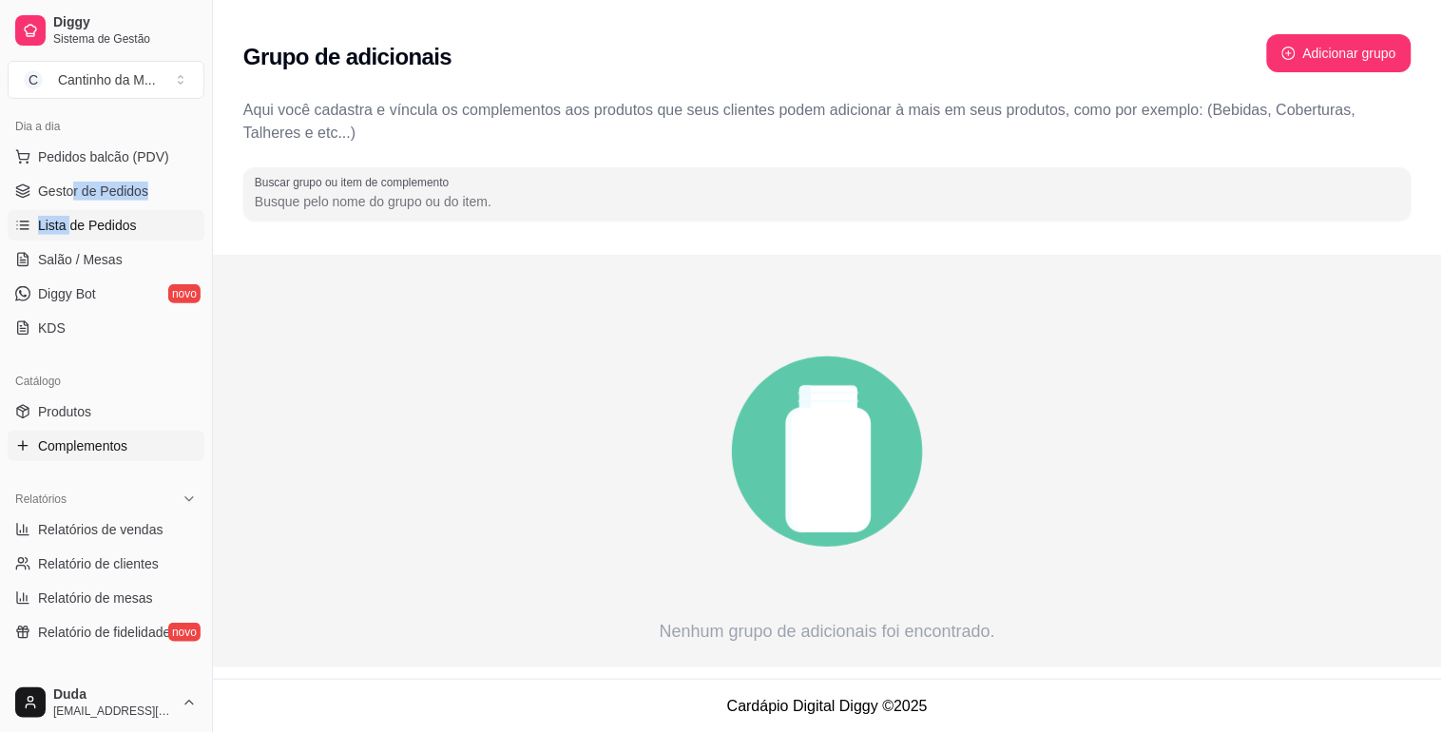  I want to click on button: plus-circleAdicionar grupo, so click(1339, 53).